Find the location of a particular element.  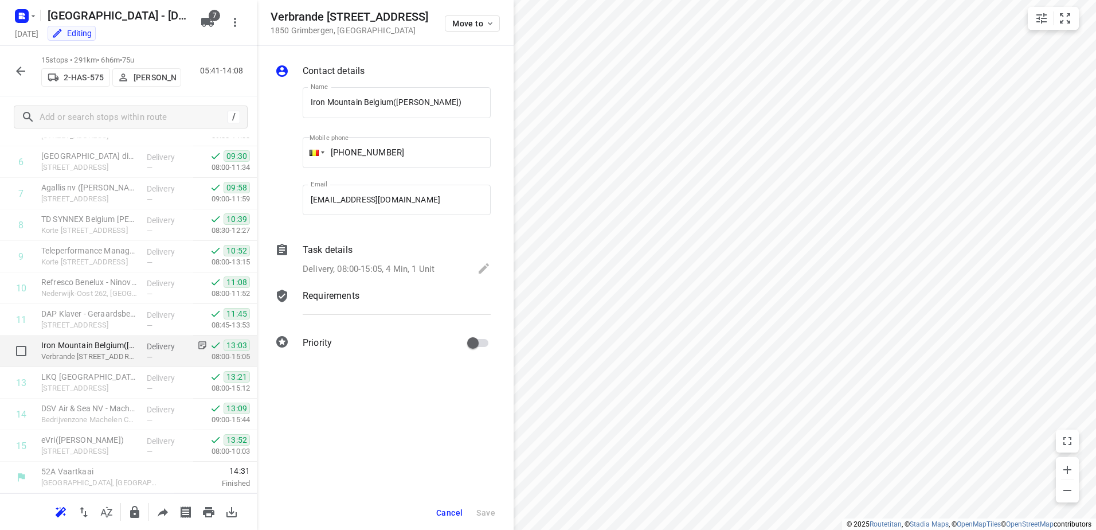

p: Verbrande Brugsesteenweg 58, Grimbergen is located at coordinates (89, 357).